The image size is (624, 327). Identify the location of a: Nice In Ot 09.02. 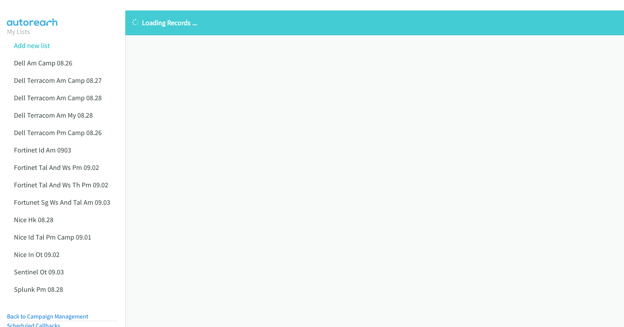
(37, 254).